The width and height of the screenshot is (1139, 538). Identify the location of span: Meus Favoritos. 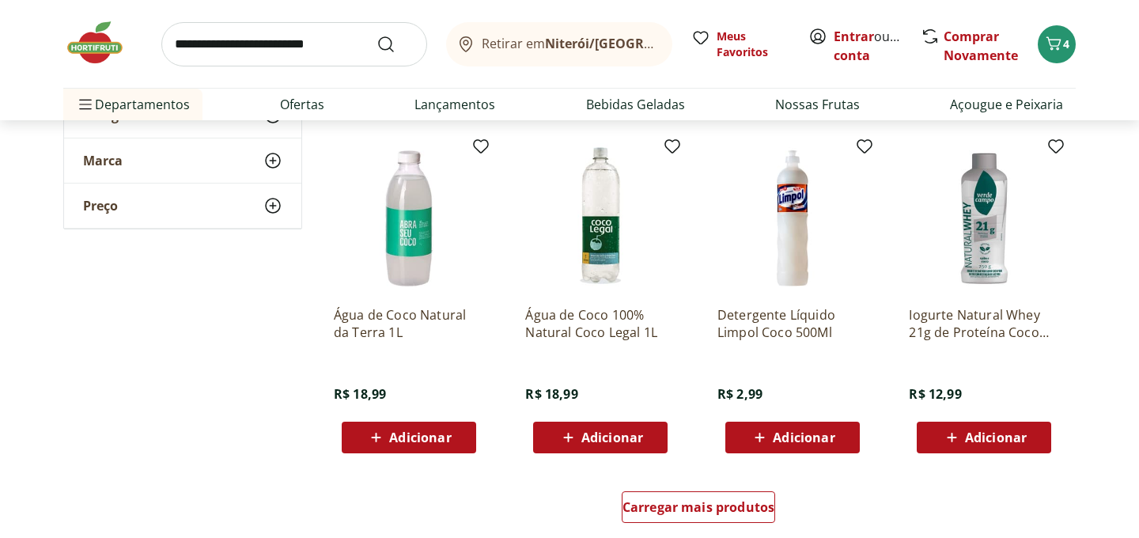
(753, 44).